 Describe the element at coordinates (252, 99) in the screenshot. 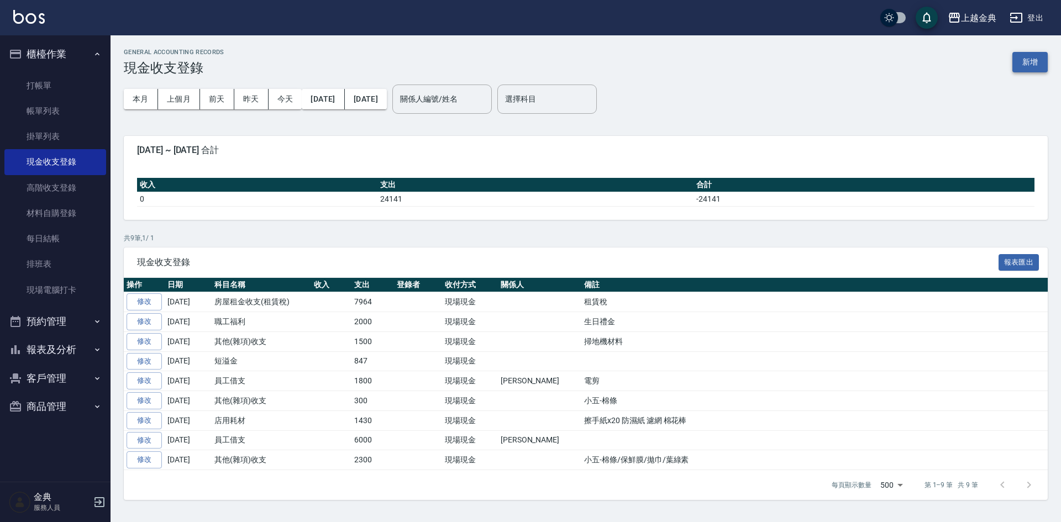

I see `button: 昨天` at that location.